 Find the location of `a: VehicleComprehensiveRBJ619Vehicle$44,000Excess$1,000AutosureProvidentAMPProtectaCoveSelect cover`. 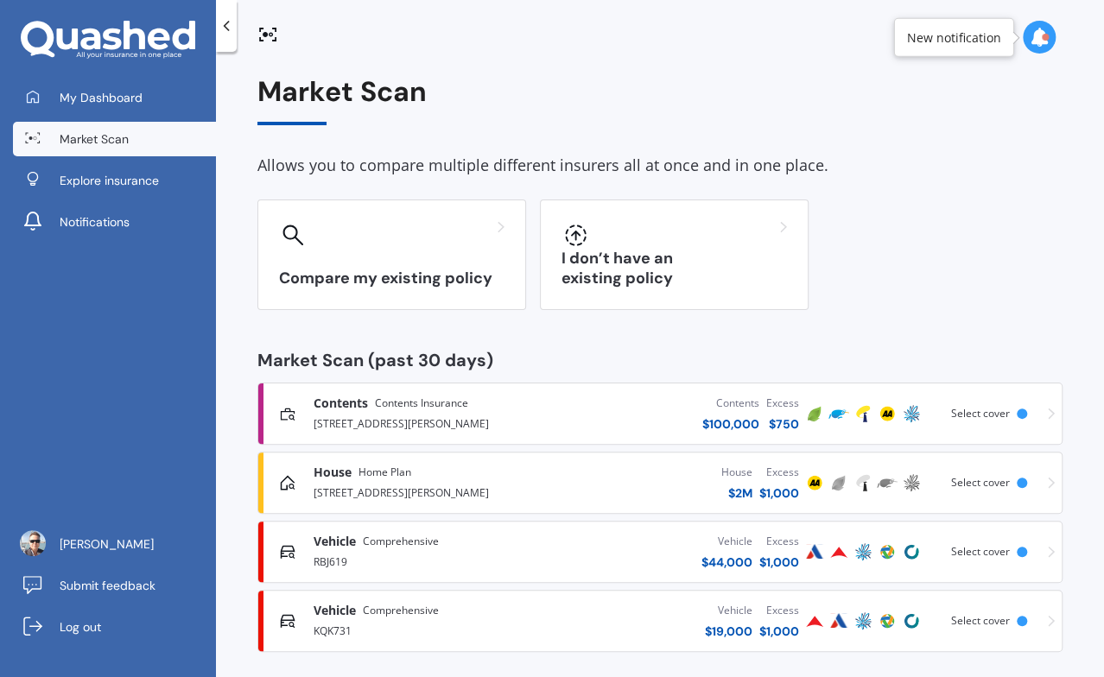

a: VehicleComprehensiveRBJ619Vehicle$44,000Excess$1,000AutosureProvidentAMPProtectaCoveSelect cover is located at coordinates (660, 552).